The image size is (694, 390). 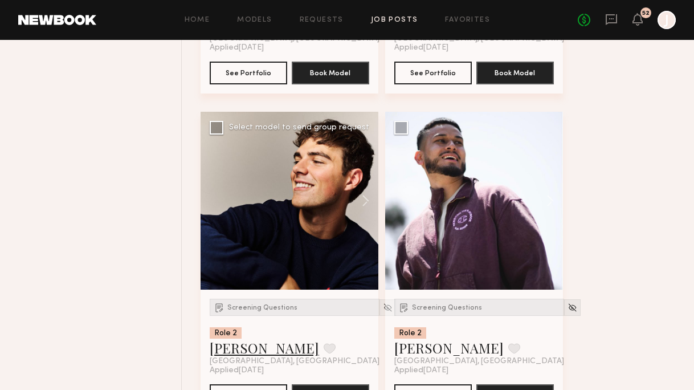 I want to click on div: 52, so click(x=646, y=13).